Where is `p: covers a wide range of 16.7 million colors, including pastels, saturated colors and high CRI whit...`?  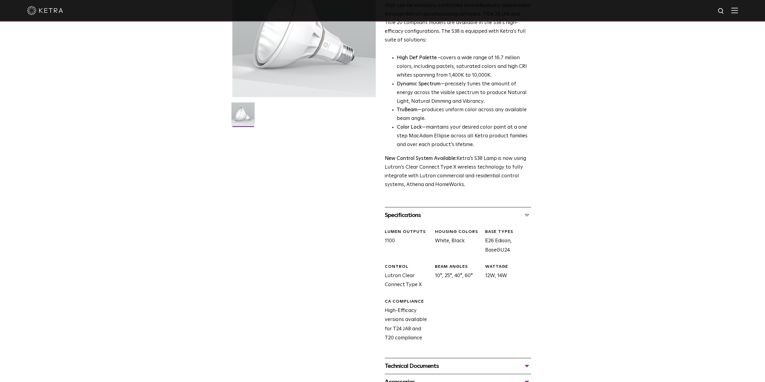
p: covers a wide range of 16.7 million colors, including pastels, saturated colors and high CRI whit... is located at coordinates (464, 67).